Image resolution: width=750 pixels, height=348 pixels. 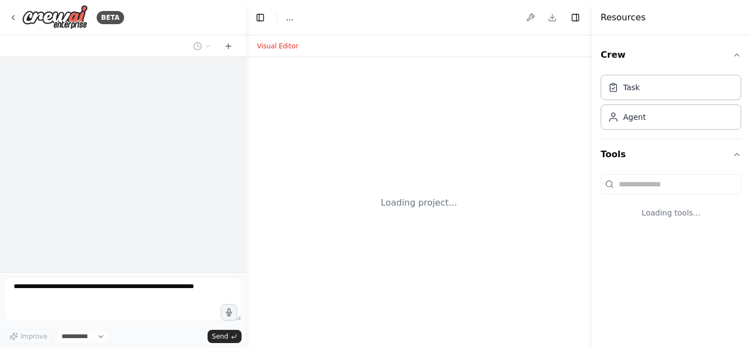 What do you see at coordinates (34, 336) in the screenshot?
I see `span: Improve` at bounding box center [34, 336].